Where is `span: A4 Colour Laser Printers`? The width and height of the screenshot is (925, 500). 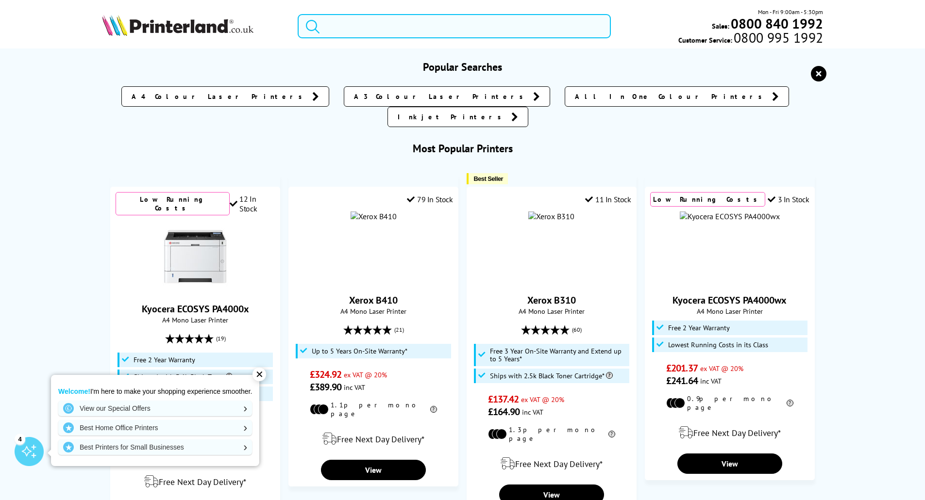
span: A4 Colour Laser Printers is located at coordinates (219, 97).